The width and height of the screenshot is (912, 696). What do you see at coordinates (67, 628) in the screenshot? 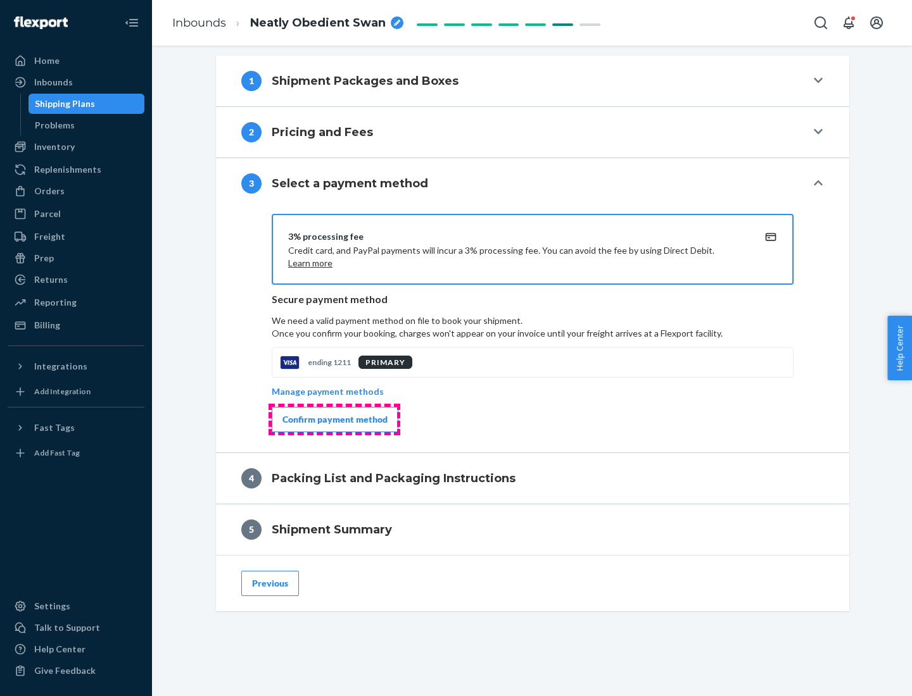
I see `div: Talk to Support` at bounding box center [67, 628].